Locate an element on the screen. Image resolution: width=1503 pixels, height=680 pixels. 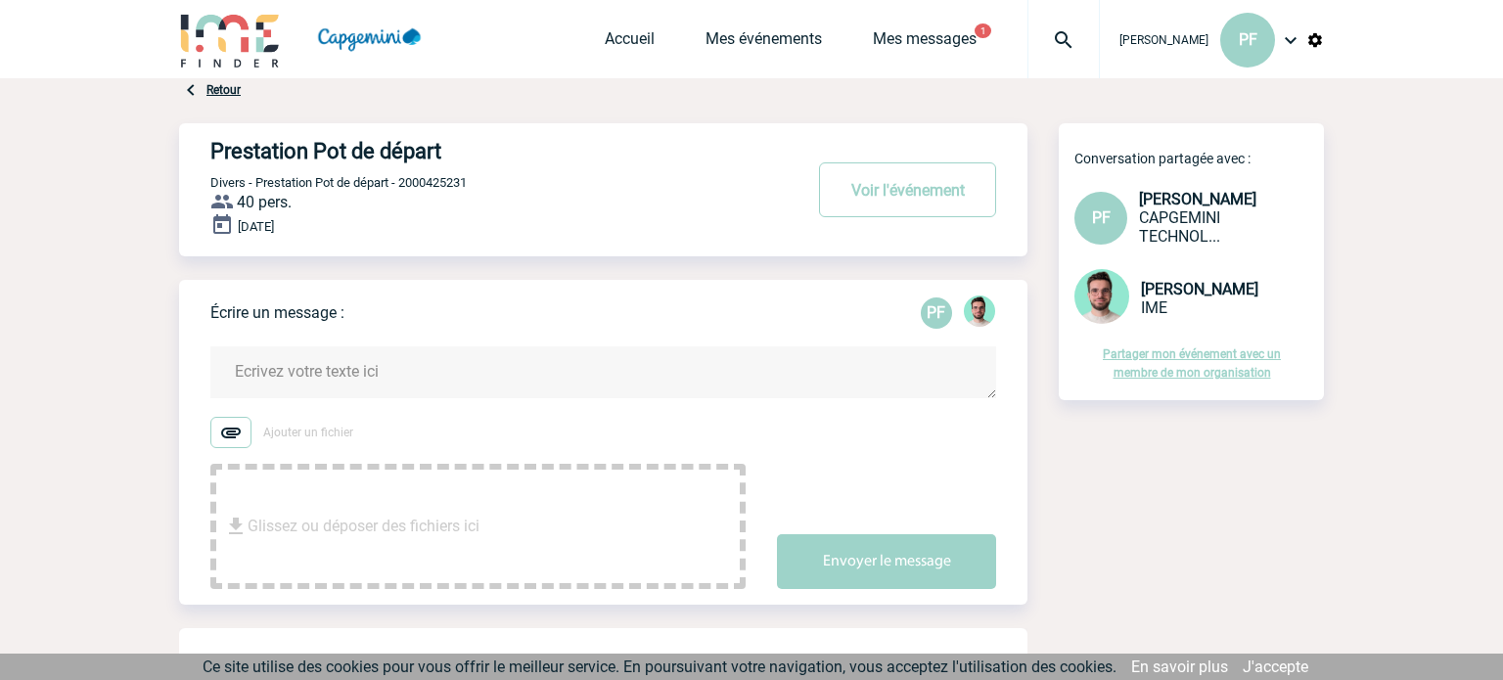
span: CAPGEMINI TECHNOLOGY SERVICES is located at coordinates (1179, 227).